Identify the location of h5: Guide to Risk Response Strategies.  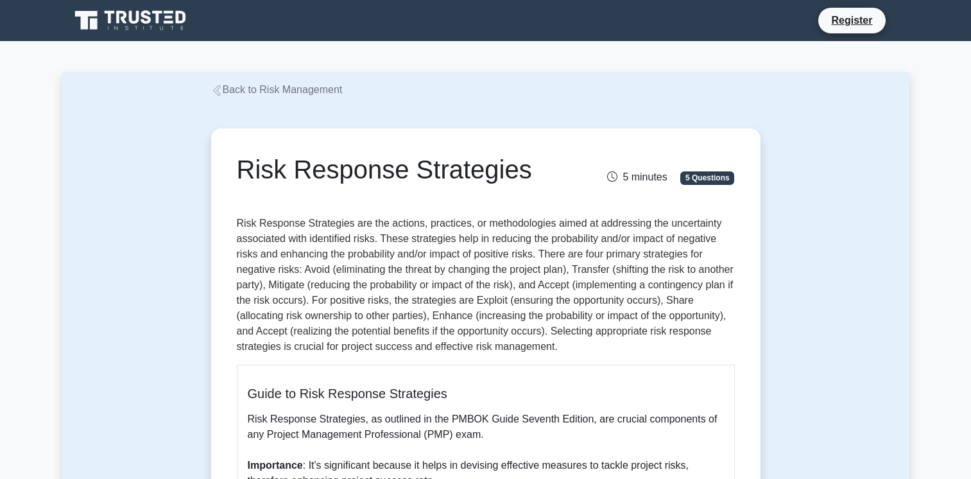
(486, 394).